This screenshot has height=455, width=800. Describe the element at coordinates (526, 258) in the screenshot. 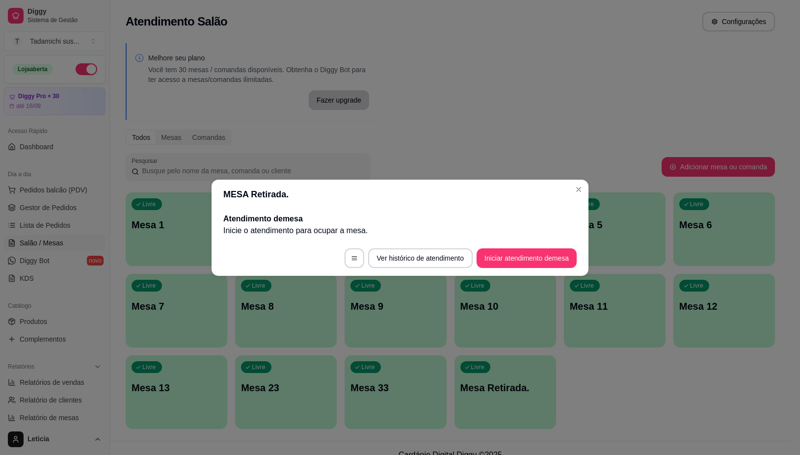

I see `button: Iniciar atendimento demesa` at that location.